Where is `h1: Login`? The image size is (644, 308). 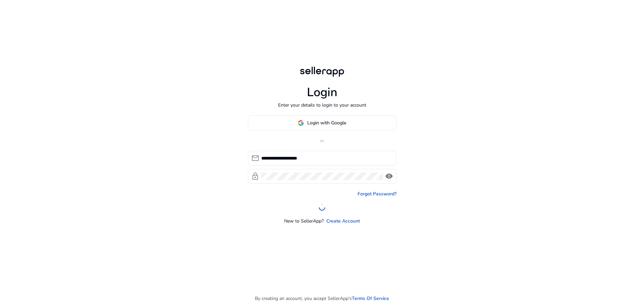 h1: Login is located at coordinates (322, 92).